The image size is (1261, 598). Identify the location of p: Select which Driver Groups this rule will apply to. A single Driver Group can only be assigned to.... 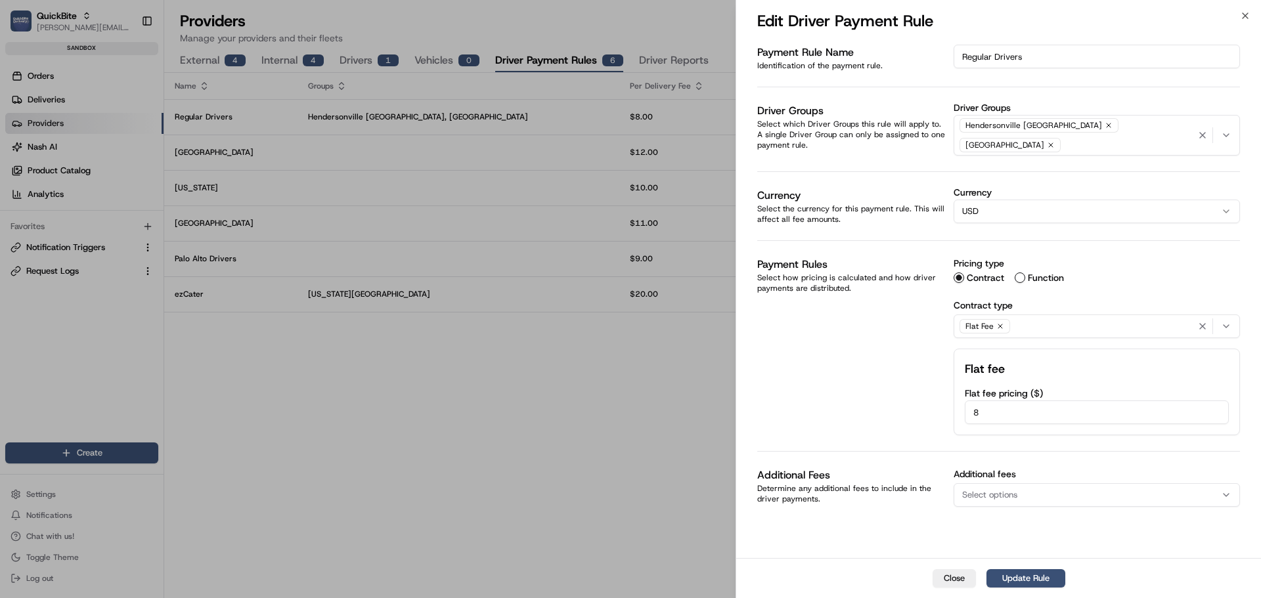
(852, 135).